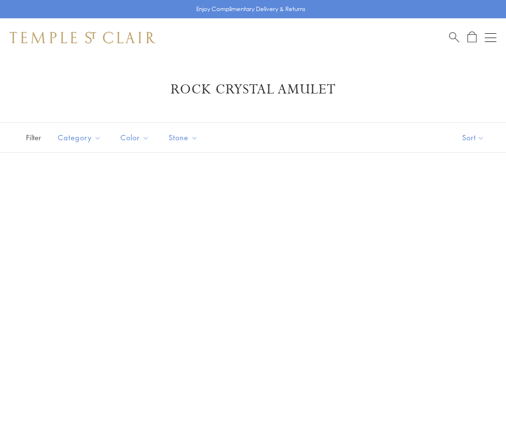 This screenshot has width=506, height=428. I want to click on button: Stone, so click(183, 137).